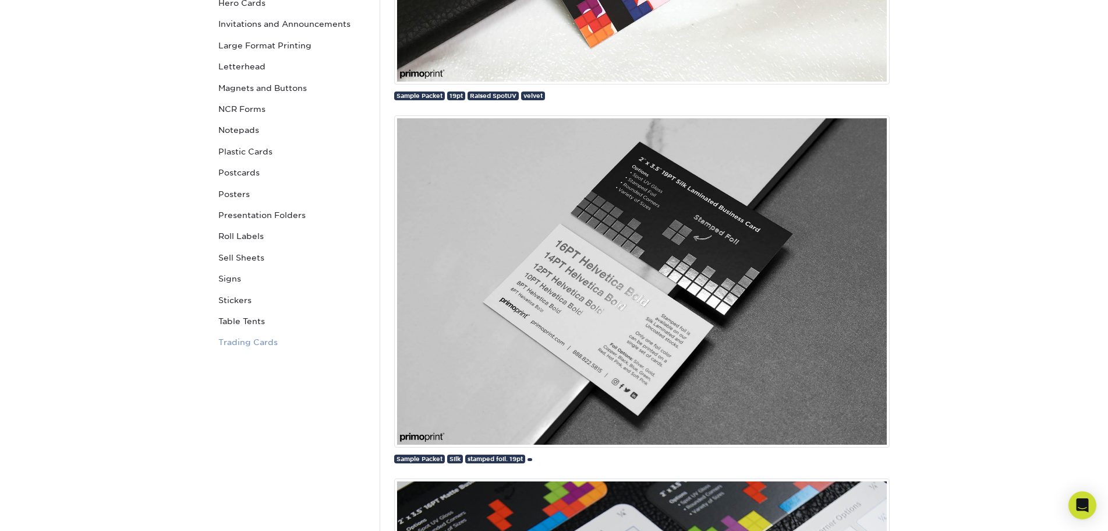 The height and width of the screenshot is (531, 1108). What do you see at coordinates (292, 109) in the screenshot?
I see `a: NCR Forms` at bounding box center [292, 109].